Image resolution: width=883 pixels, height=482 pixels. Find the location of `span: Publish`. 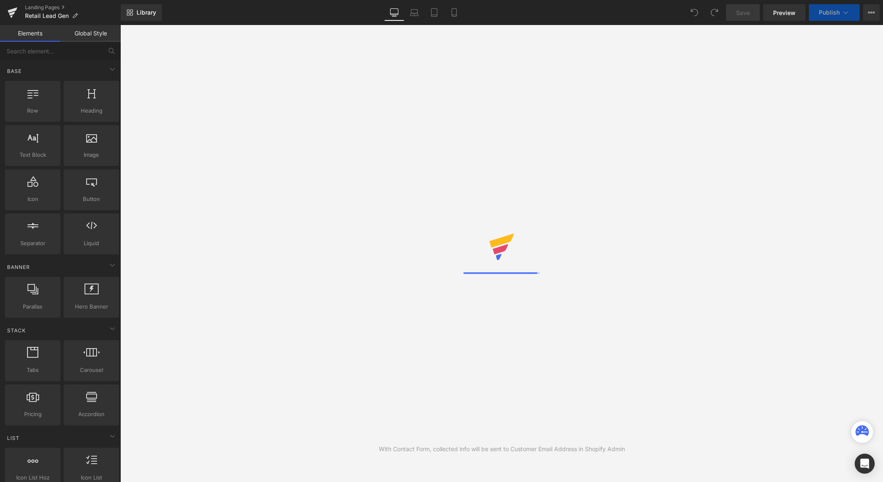

span: Publish is located at coordinates (830, 12).